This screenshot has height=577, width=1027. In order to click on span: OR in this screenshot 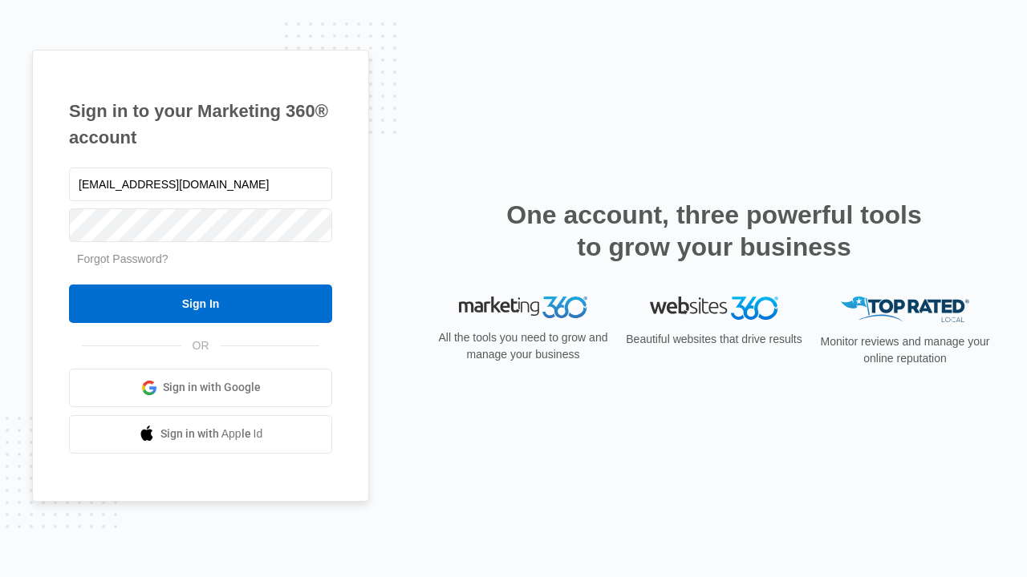, I will do `click(201, 346)`.